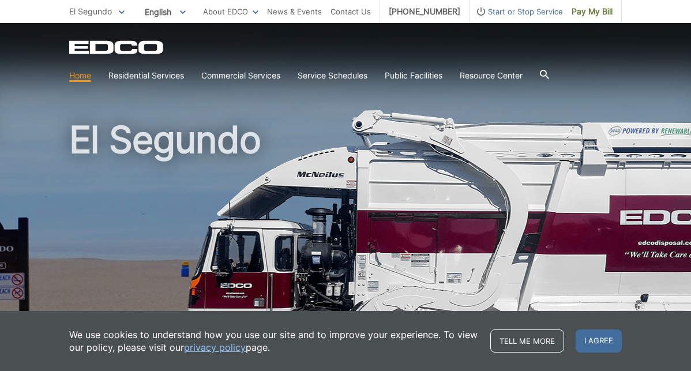 The width and height of the screenshot is (691, 371). I want to click on a: Contact Us, so click(351, 12).